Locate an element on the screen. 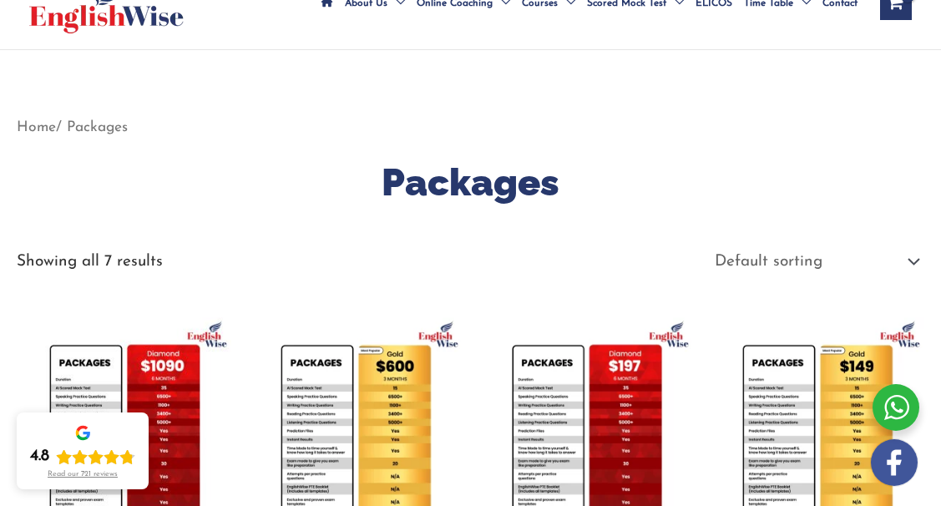 The height and width of the screenshot is (506, 941). h1: Packages is located at coordinates (470, 182).